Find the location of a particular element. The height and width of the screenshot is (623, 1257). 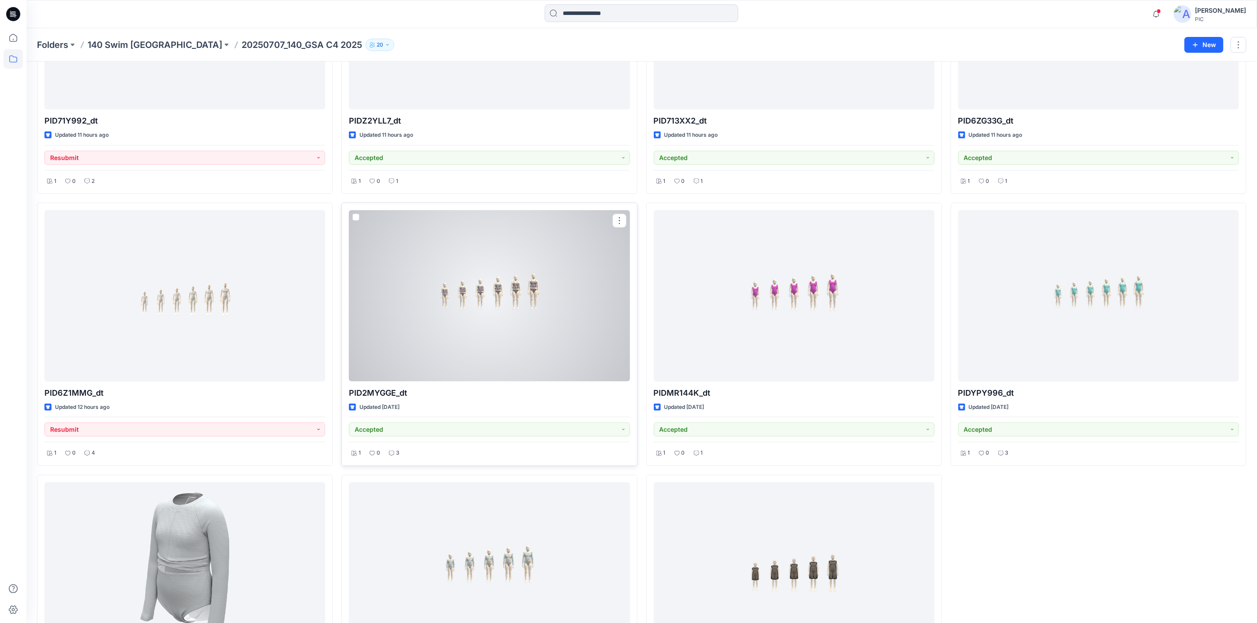

p: Folders is located at coordinates (52, 45).